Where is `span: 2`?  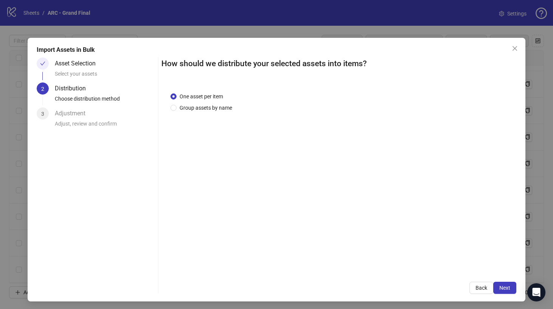
span: 2 is located at coordinates (43, 89).